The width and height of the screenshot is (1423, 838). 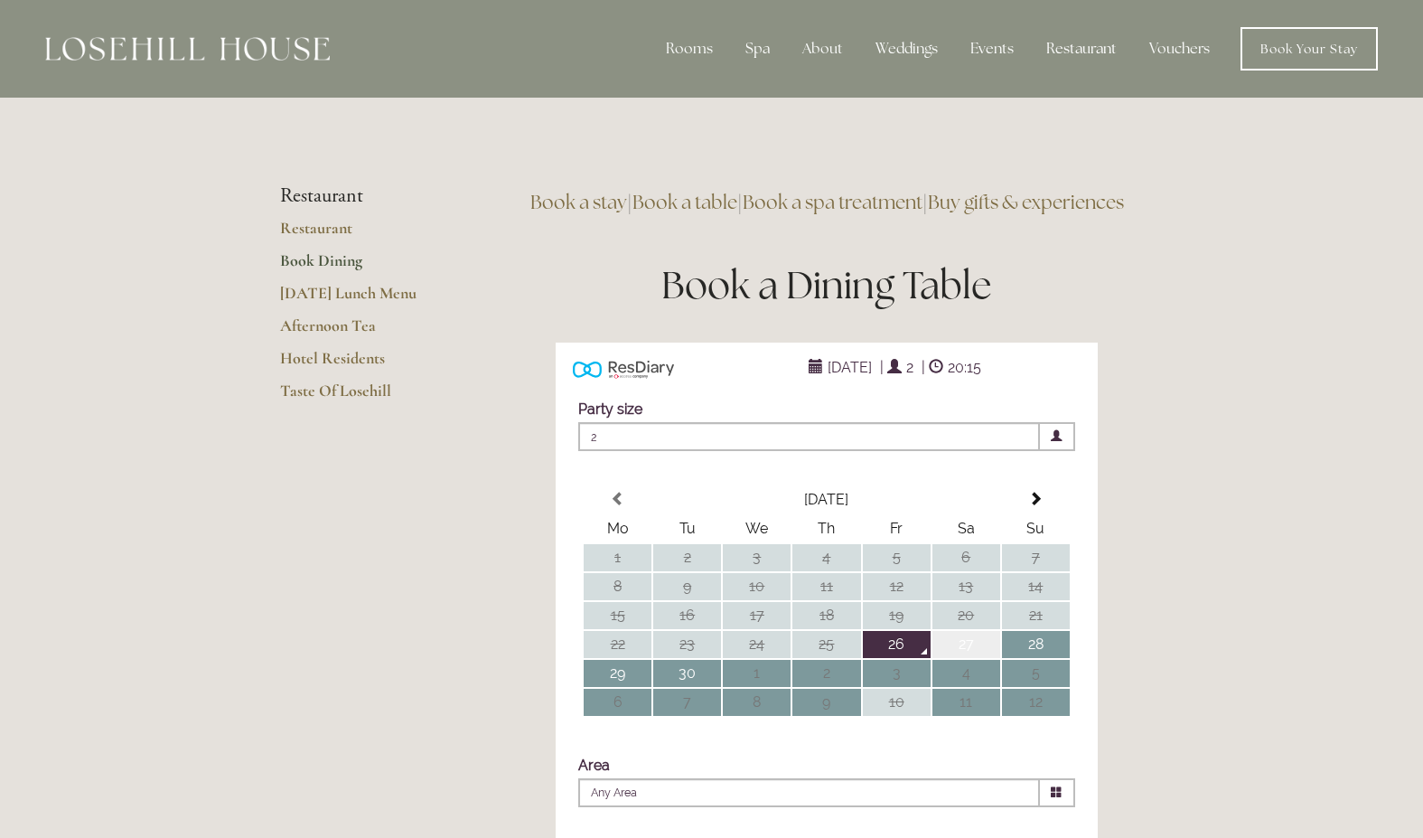 What do you see at coordinates (897, 529) in the screenshot?
I see `th: Fr` at bounding box center [897, 529].